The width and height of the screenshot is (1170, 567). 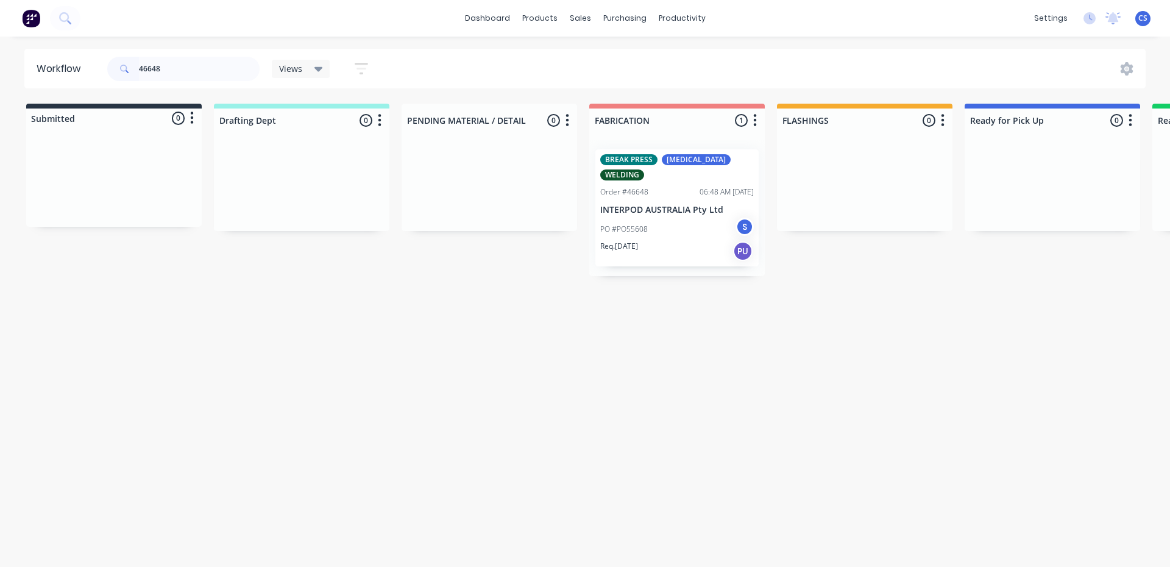 What do you see at coordinates (291, 68) in the screenshot?
I see `span: Views` at bounding box center [291, 68].